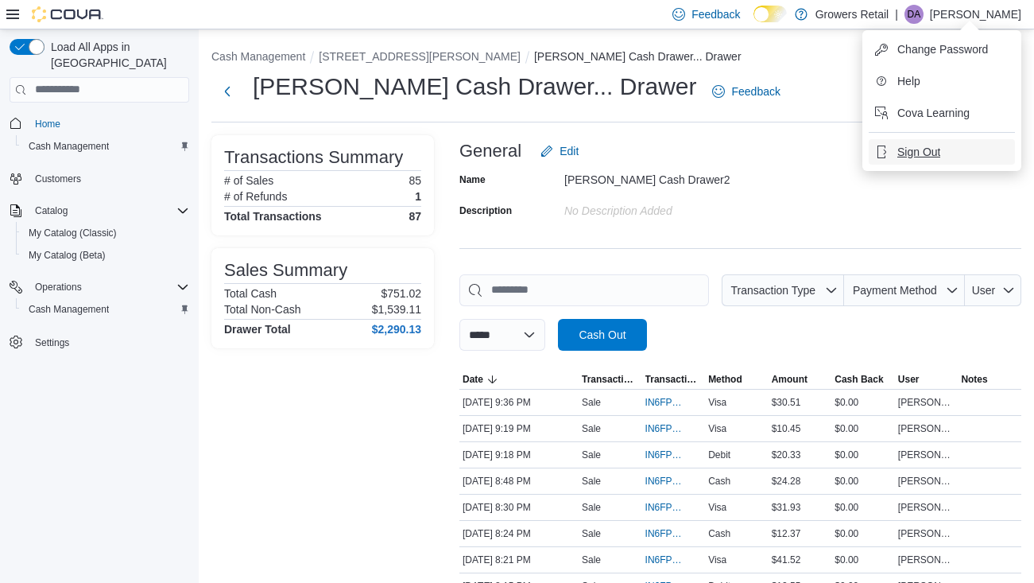  Describe the element at coordinates (68, 14) in the screenshot. I see `img: Cova` at that location.